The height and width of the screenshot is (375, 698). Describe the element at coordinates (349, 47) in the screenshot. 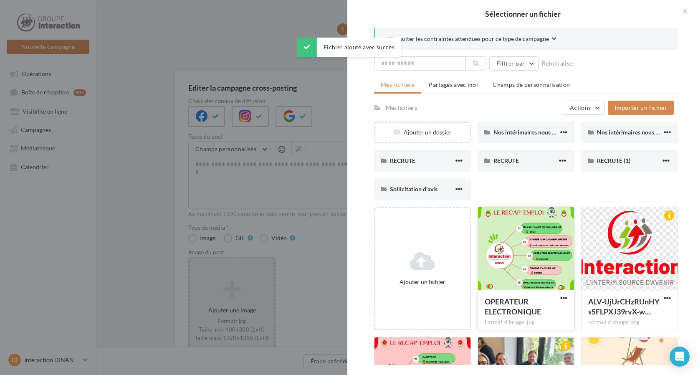

I see `div: Fichier ajouté avec succès` at that location.